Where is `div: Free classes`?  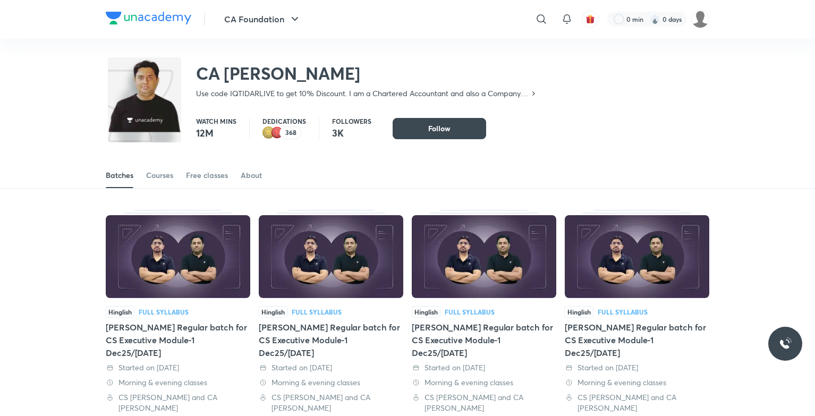
div: Free classes is located at coordinates (207, 175).